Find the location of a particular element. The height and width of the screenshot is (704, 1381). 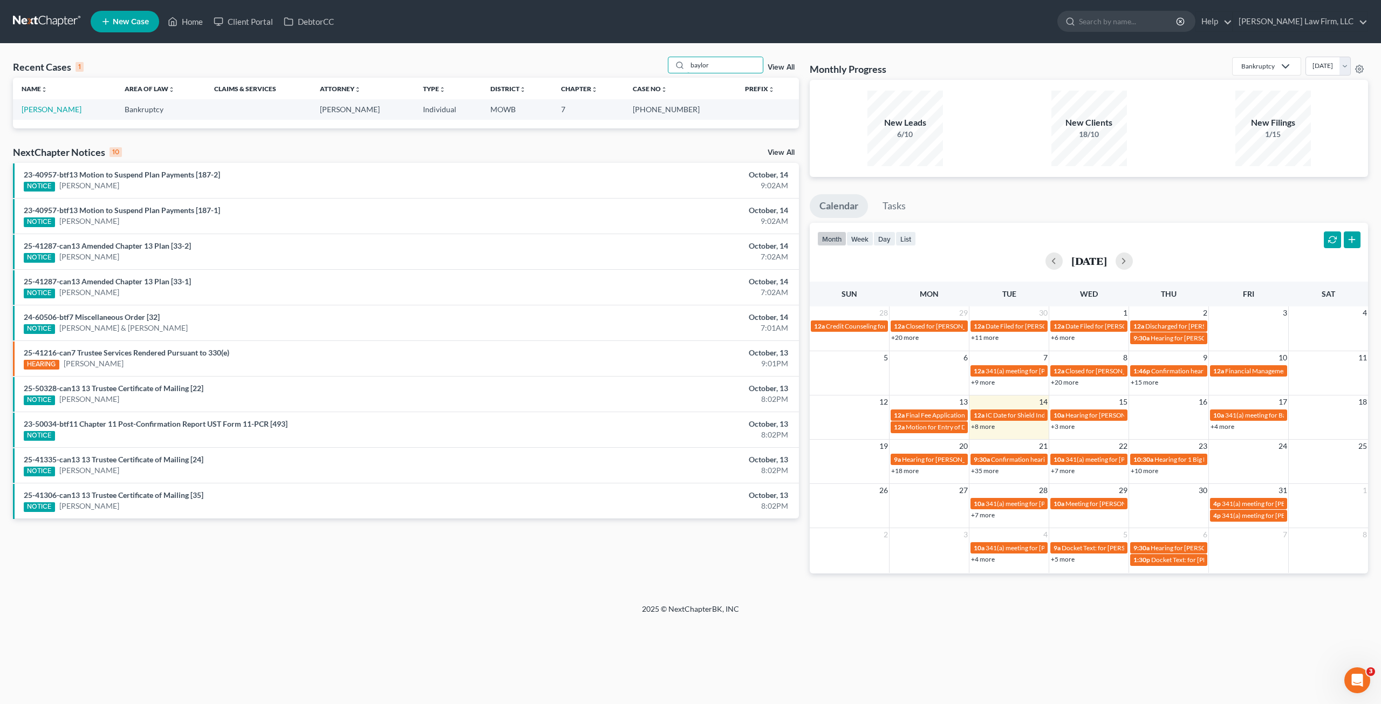

button: month is located at coordinates (832, 238).